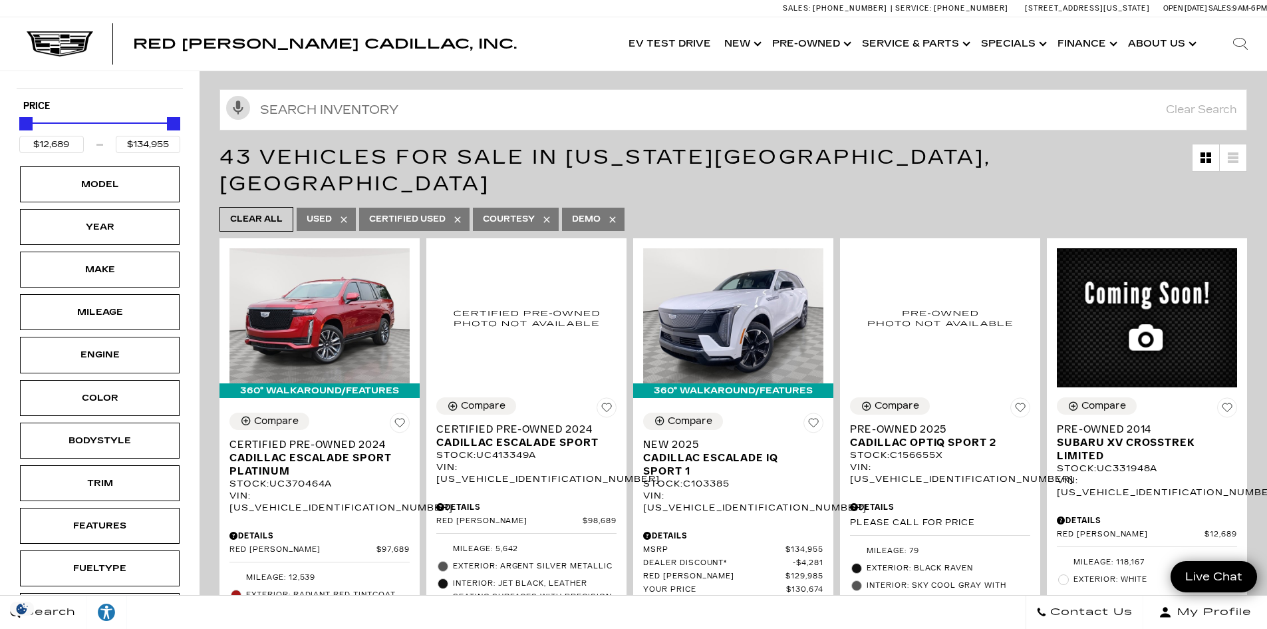 The image size is (1267, 629). Describe the element at coordinates (319, 577) in the screenshot. I see `li: Mileage: 12,539` at that location.